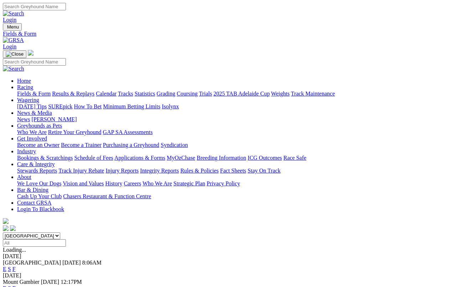 The image size is (456, 287). What do you see at coordinates (33, 190) in the screenshot?
I see `a: Bar & Dining` at bounding box center [33, 190].